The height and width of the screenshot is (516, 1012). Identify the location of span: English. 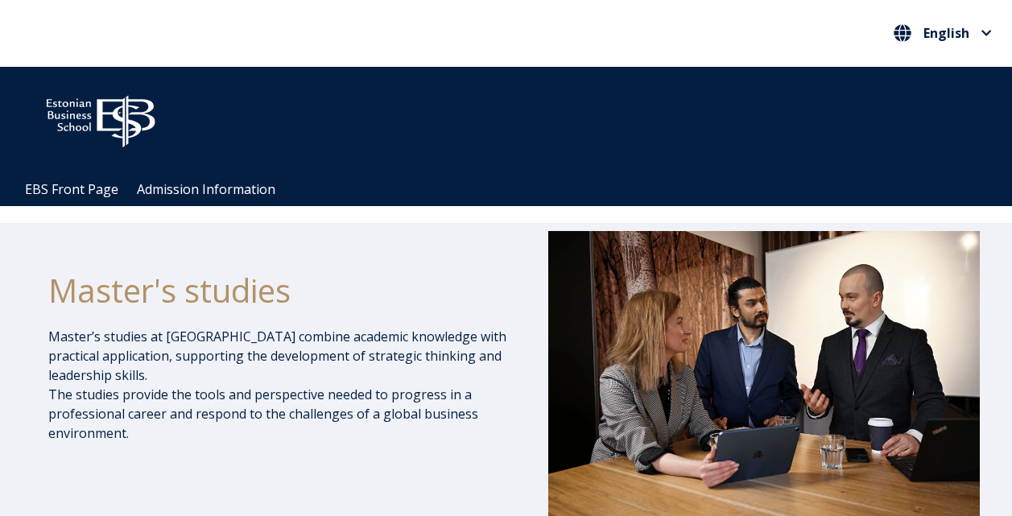
(946, 33).